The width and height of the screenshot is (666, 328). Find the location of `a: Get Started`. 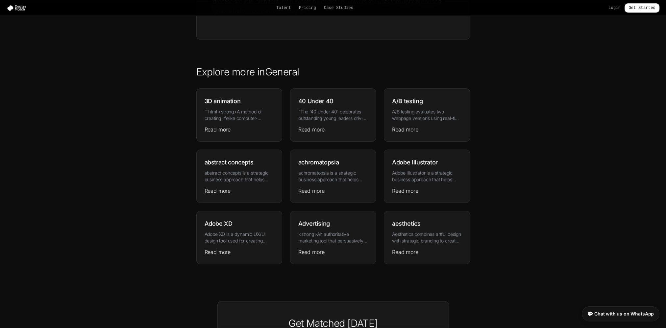

a: Get Started is located at coordinates (642, 8).